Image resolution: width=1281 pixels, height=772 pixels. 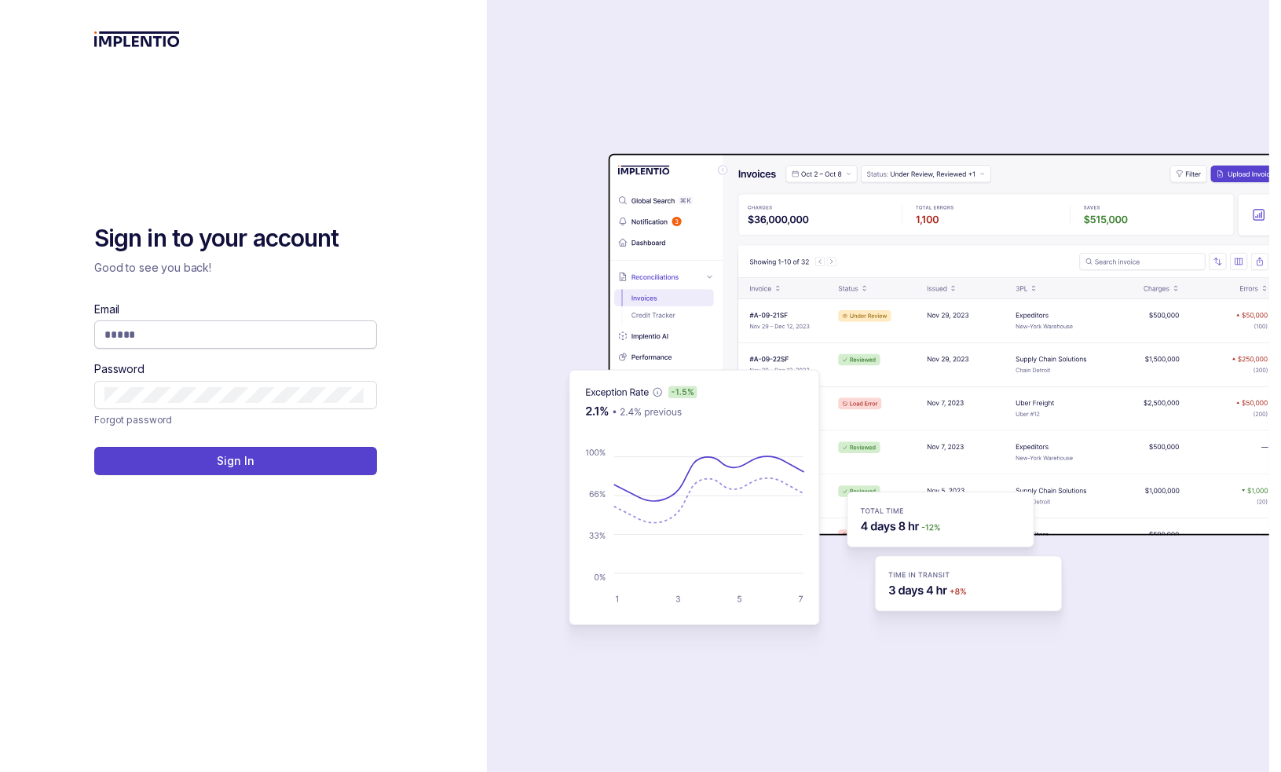 What do you see at coordinates (236, 239) in the screenshot?
I see `h2: Sign in to your account` at bounding box center [236, 239].